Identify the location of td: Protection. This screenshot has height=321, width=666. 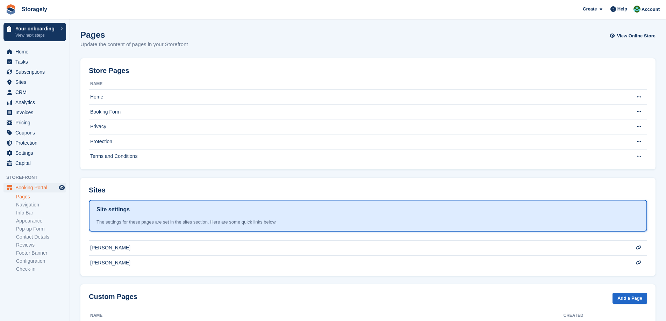
(354, 142).